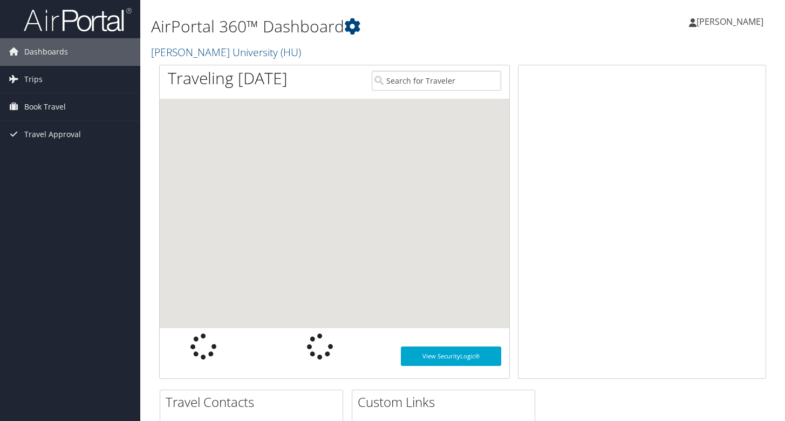 Image resolution: width=785 pixels, height=421 pixels. What do you see at coordinates (446, 402) in the screenshot?
I see `h2: Custom Links` at bounding box center [446, 402].